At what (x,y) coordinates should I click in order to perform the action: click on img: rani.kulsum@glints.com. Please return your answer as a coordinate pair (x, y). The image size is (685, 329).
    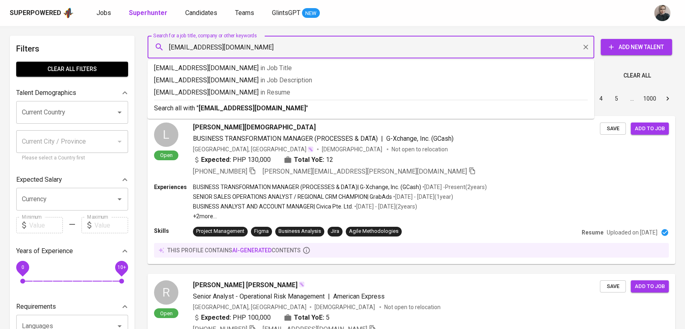
    Looking at the image, I should click on (662, 13).